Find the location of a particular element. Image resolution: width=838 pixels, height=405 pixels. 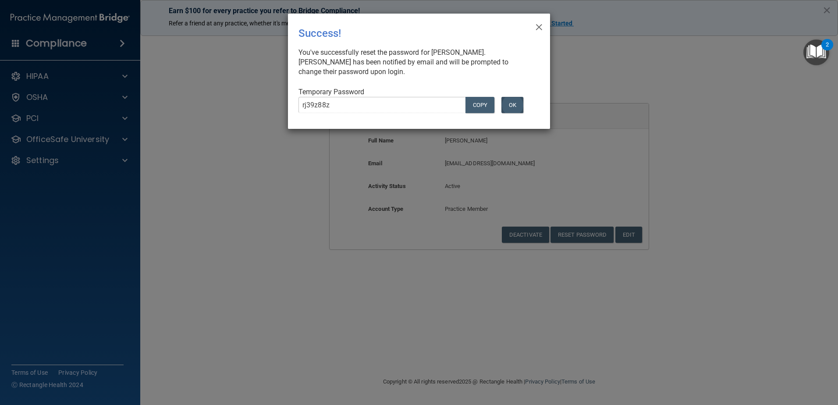

div: 2 is located at coordinates (827, 50).